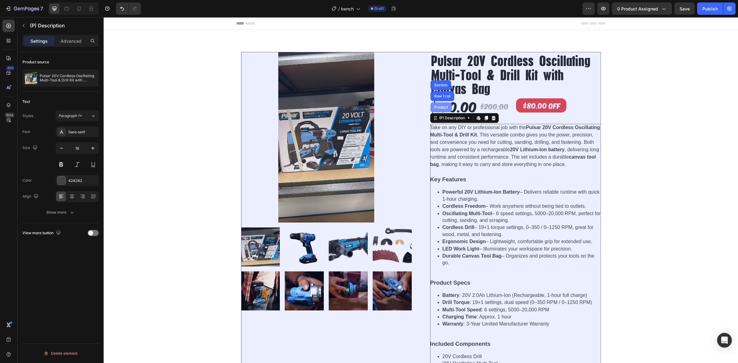 Image resolution: width=738 pixels, height=363 pixels. What do you see at coordinates (350, 89) in the screenshot?
I see `div: $120.00` at bounding box center [350, 89].